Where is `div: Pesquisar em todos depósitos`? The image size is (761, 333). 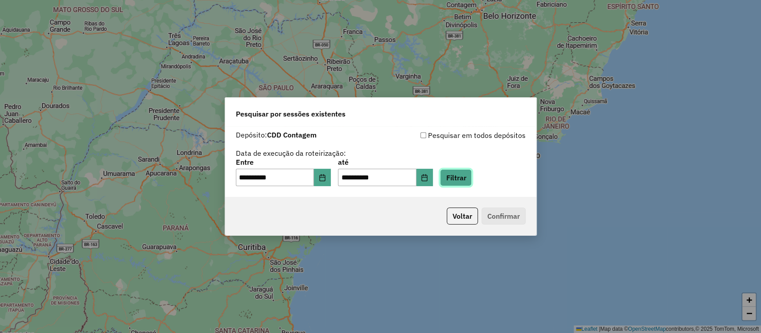
div: Pesquisar em todos depósitos is located at coordinates (453, 135).